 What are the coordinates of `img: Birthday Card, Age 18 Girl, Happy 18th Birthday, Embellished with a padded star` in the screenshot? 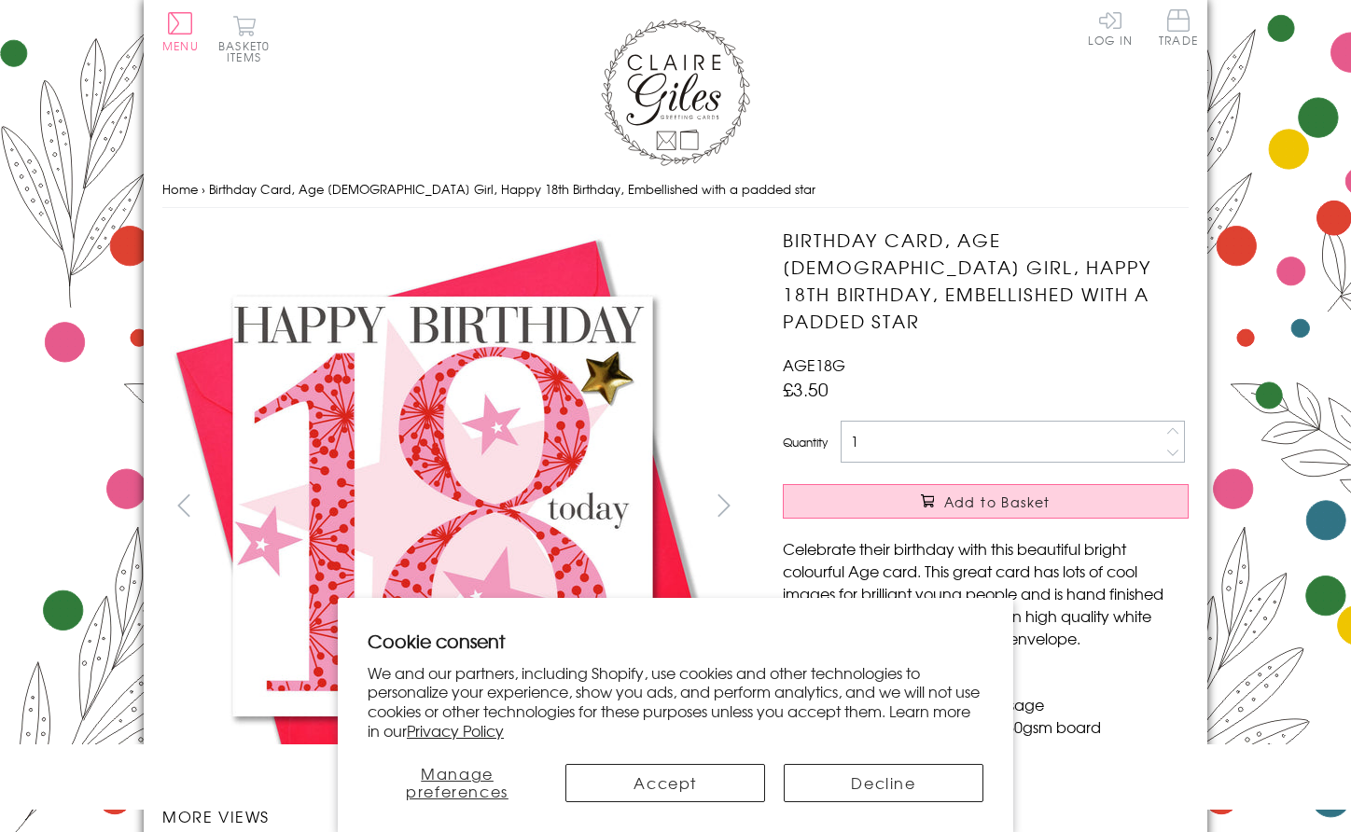 It's located at (442, 507).